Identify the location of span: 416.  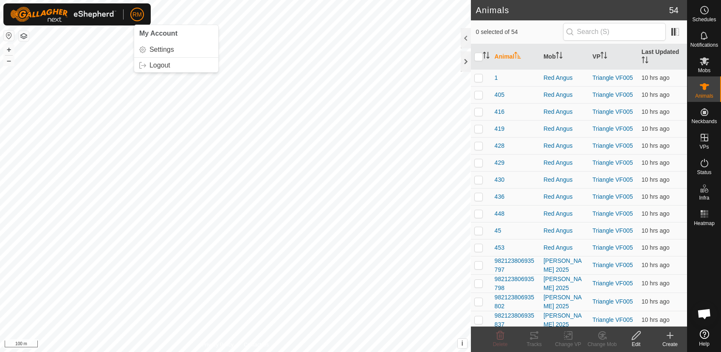
(499, 112).